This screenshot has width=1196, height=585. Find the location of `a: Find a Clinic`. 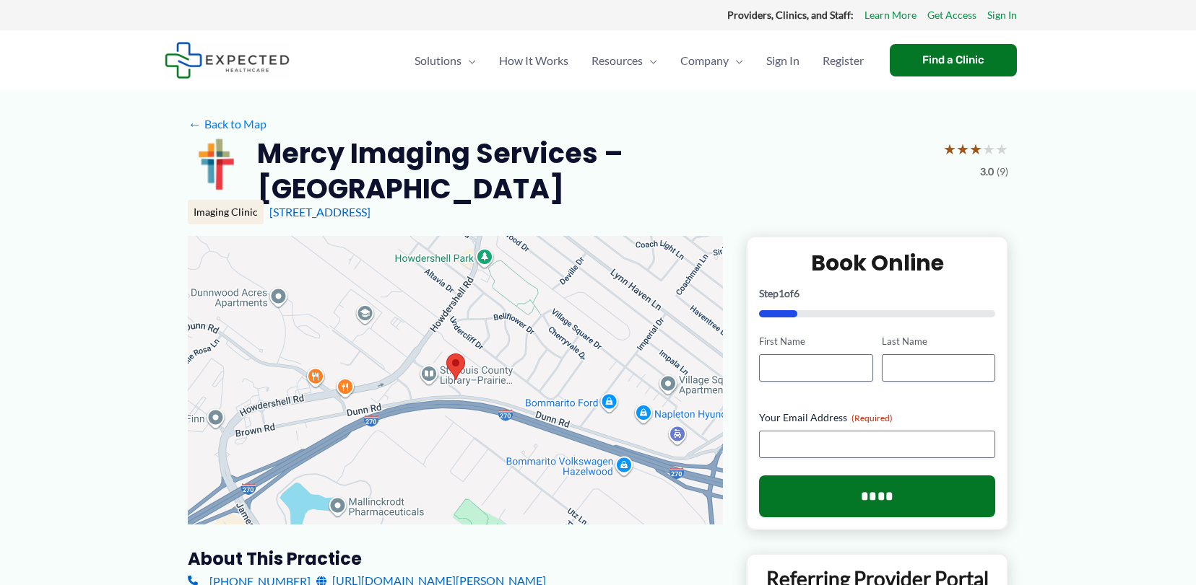

a: Find a Clinic is located at coordinates (953, 60).